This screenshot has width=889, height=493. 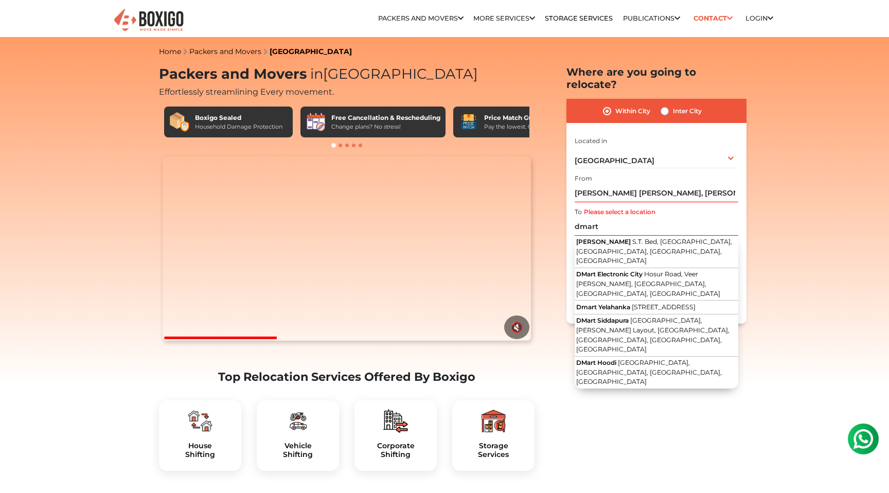 I want to click on h5: House Shifting, so click(x=200, y=450).